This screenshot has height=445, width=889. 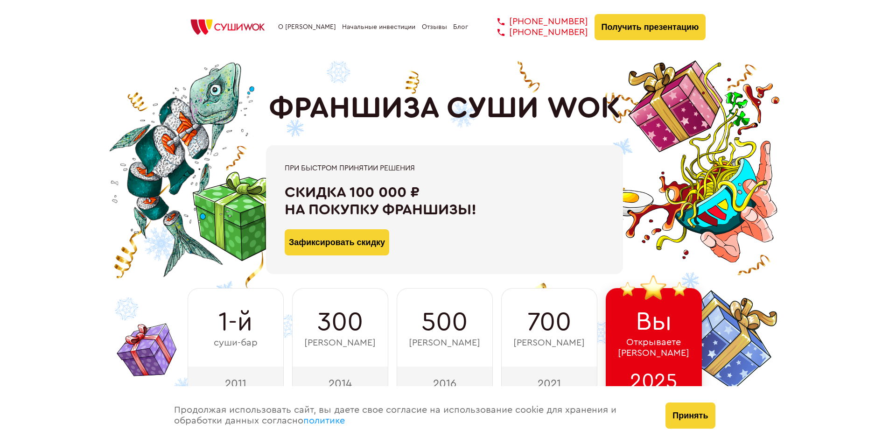 I want to click on div: 2016, so click(x=445, y=383).